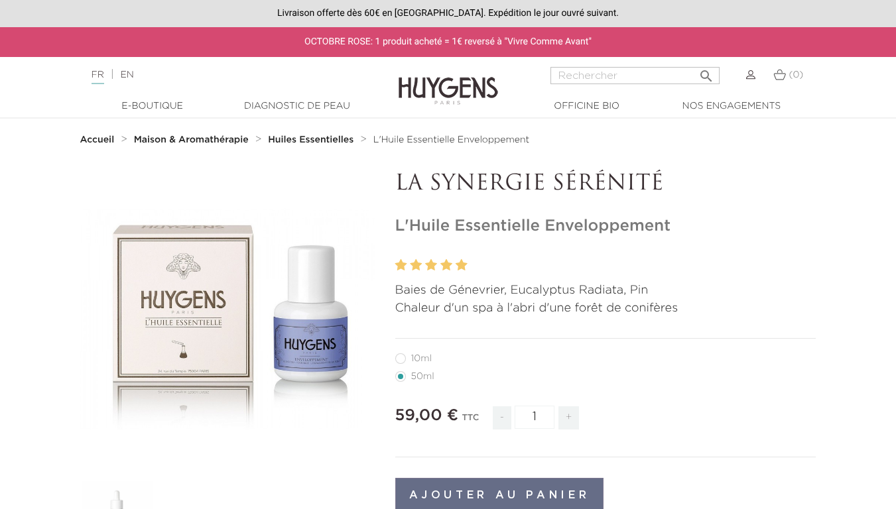 This screenshot has width=896, height=509. I want to click on span: L'Huile Essentielle Enveloppement, so click(451, 140).